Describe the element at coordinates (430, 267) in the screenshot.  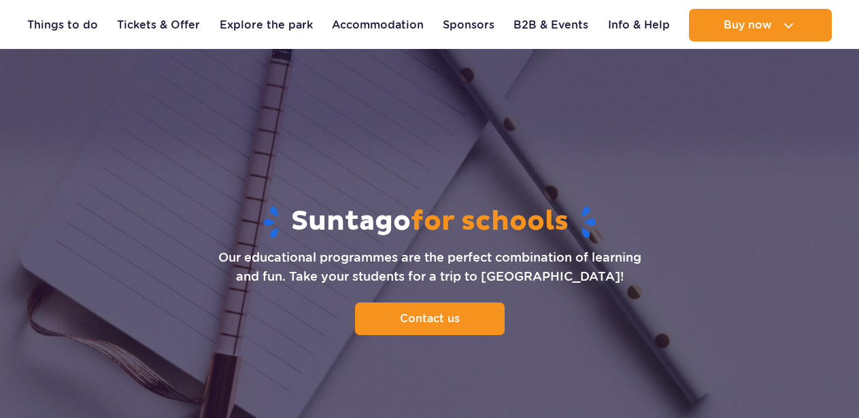
I see `p: Our educational programmes are the perfect combination of learning and fun. Take your students fo...` at that location.